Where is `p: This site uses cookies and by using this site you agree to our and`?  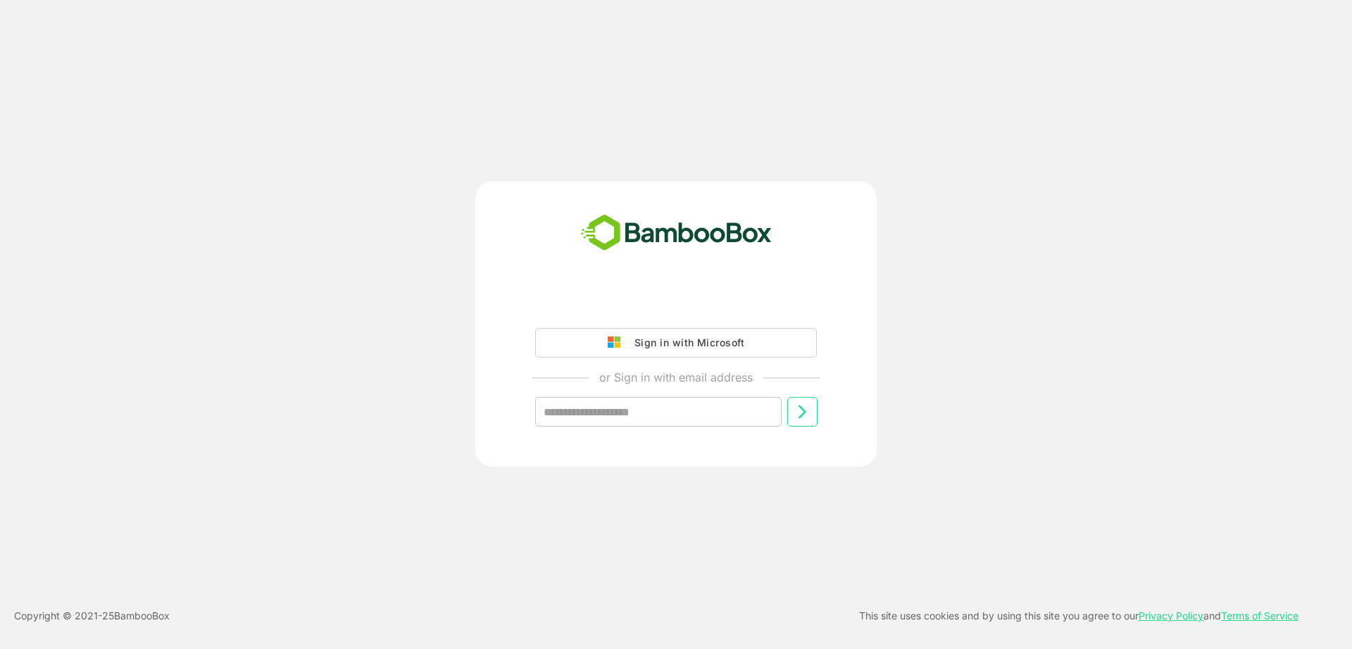 p: This site uses cookies and by using this site you agree to our and is located at coordinates (1079, 616).